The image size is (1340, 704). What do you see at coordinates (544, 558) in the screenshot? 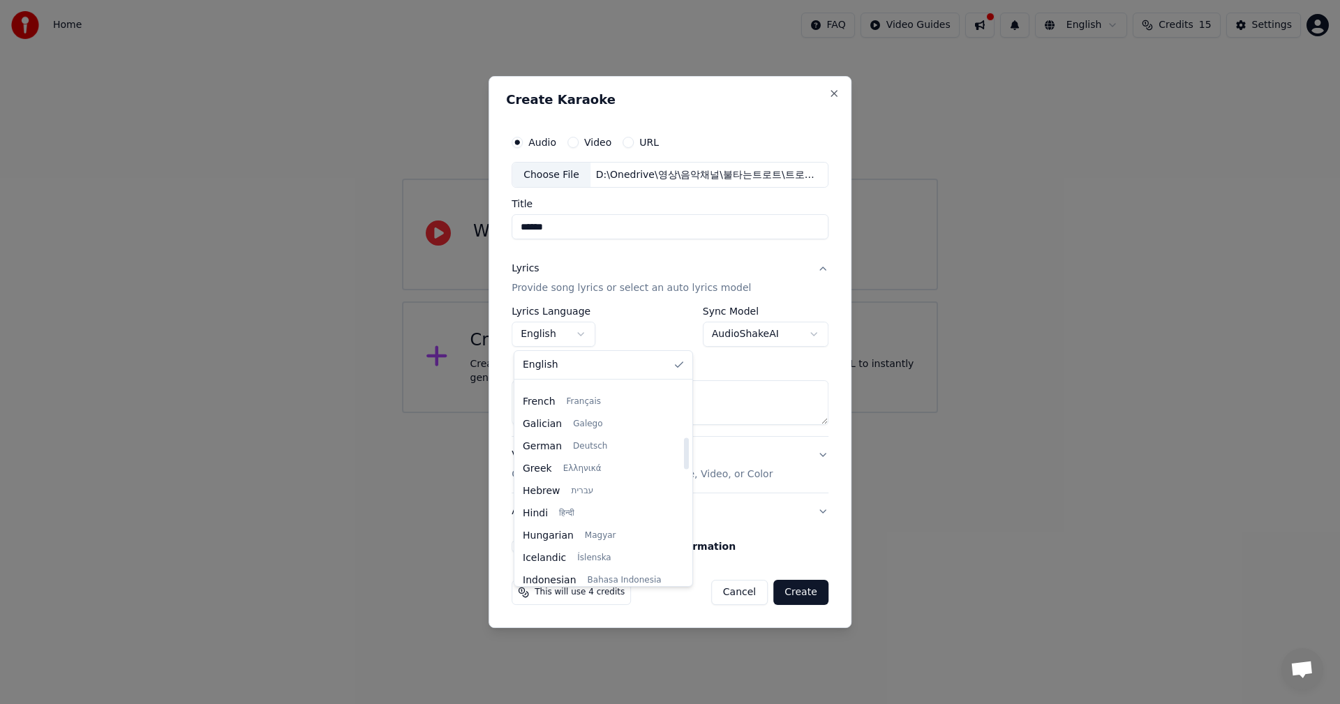
I see `span: Icelandic` at bounding box center [544, 558].